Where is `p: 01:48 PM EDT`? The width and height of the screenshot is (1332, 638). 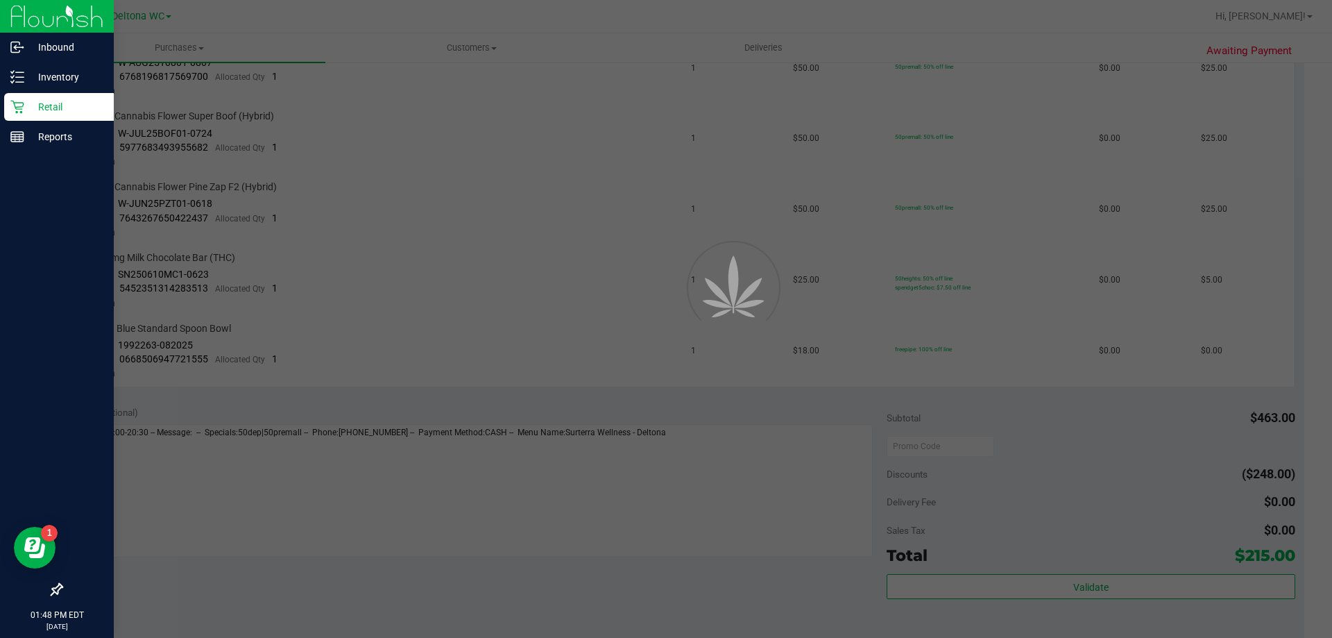
p: 01:48 PM EDT is located at coordinates (57, 615).